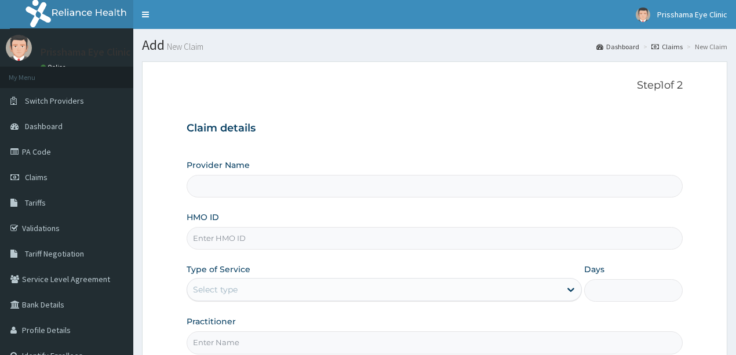  I want to click on h1: Add, so click(435, 45).